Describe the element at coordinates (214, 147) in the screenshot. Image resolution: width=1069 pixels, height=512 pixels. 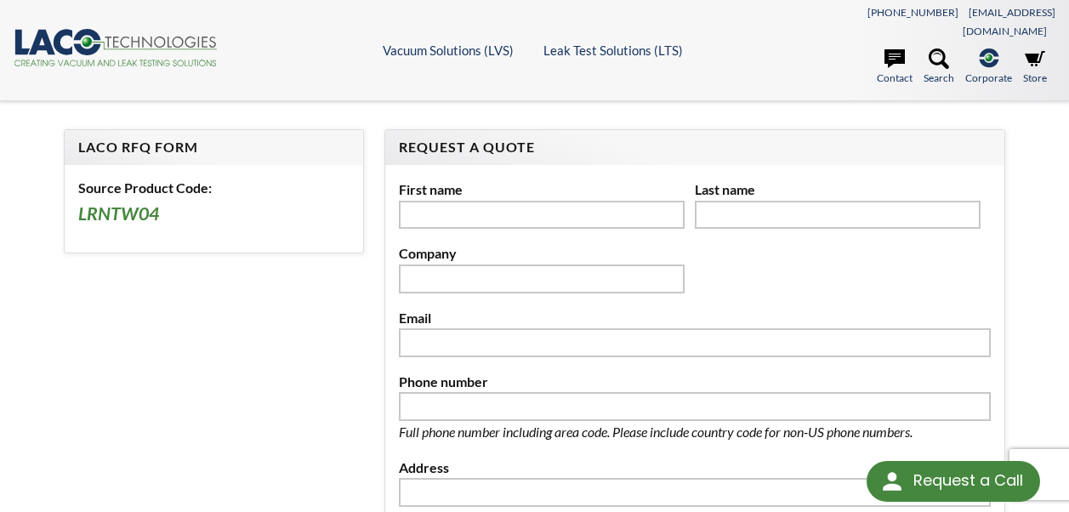
I see `h4: LACO RFQ Form` at that location.